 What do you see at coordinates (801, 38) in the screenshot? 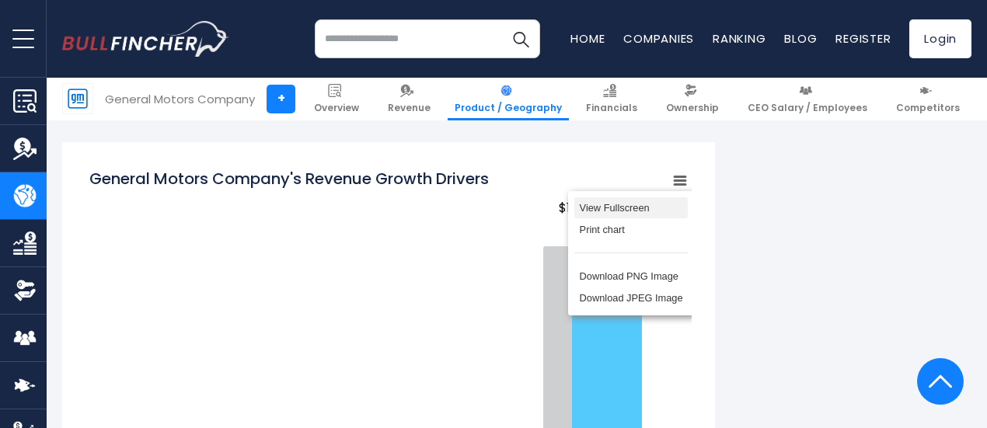
I see `a: Blog` at bounding box center [801, 38].